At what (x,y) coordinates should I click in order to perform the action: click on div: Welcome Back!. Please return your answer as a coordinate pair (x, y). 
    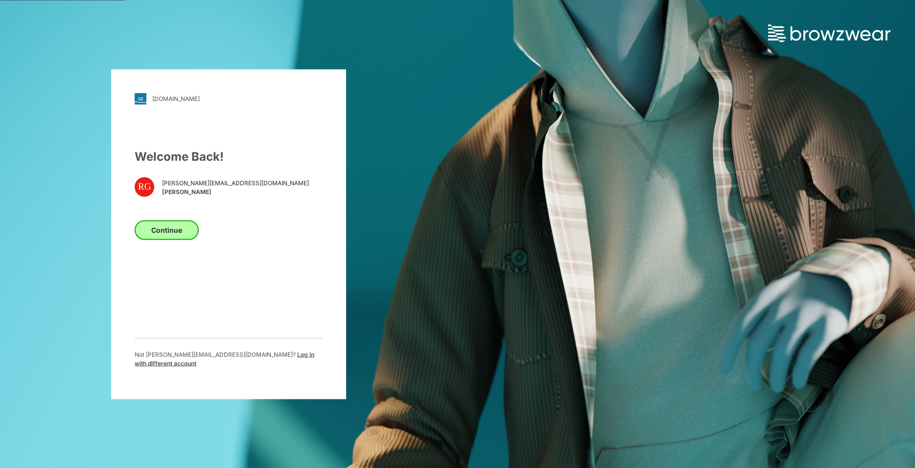
    Looking at the image, I should click on (229, 156).